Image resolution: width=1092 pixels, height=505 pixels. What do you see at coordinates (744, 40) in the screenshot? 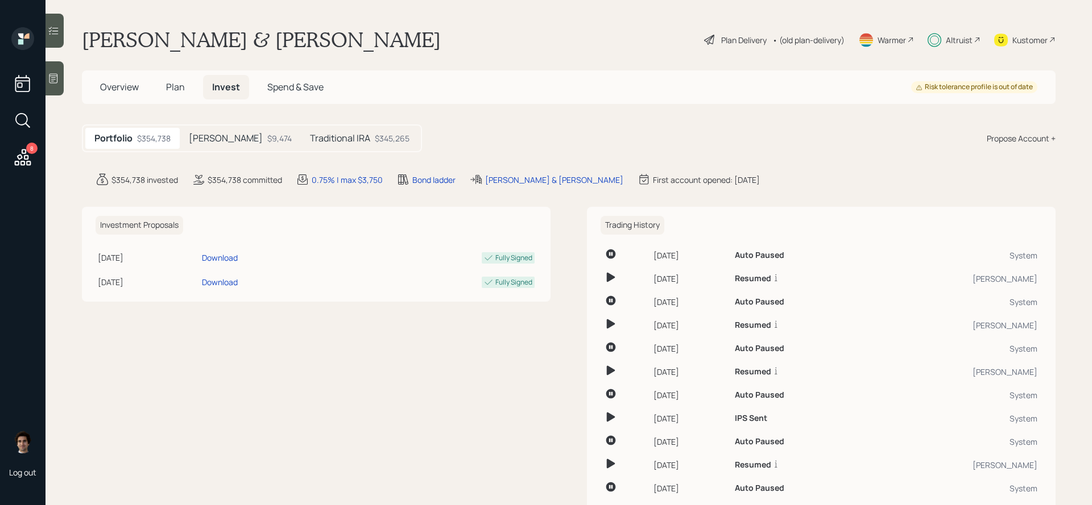
I see `div: Plan Delivery` at bounding box center [744, 40].